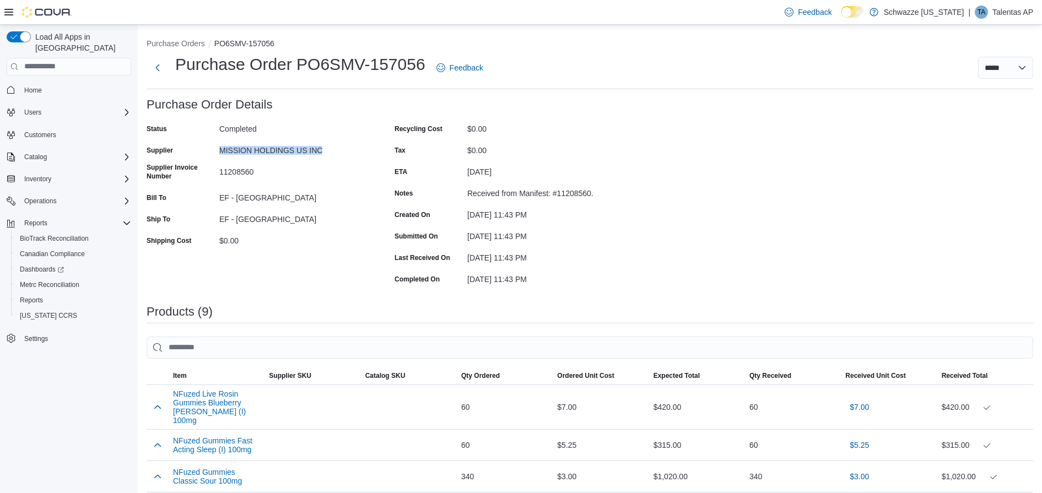  What do you see at coordinates (76, 179) in the screenshot?
I see `span: Inventory` at bounding box center [76, 179].